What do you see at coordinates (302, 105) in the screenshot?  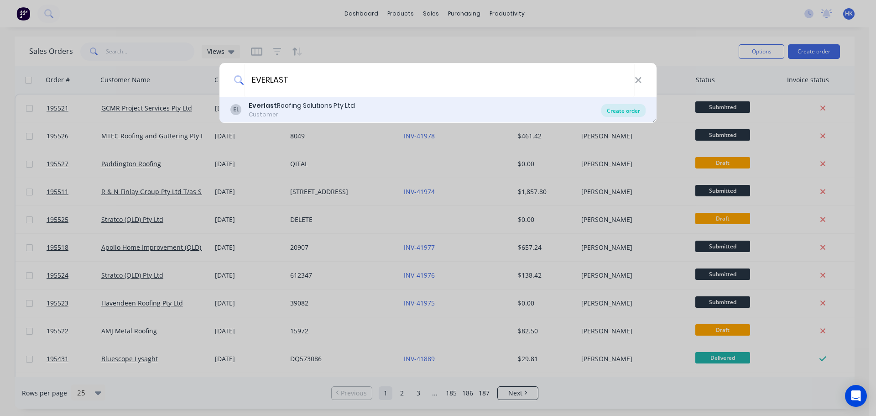 I see `div: Roofing Solutions Pty Ltd` at bounding box center [302, 105].